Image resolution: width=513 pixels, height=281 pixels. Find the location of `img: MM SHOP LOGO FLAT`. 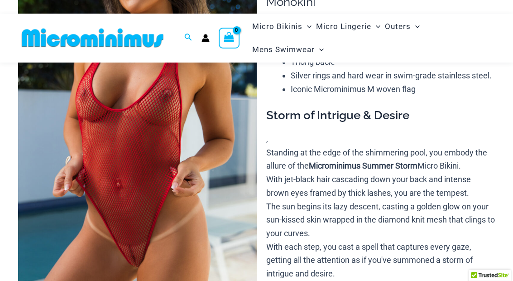

img: MM SHOP LOGO FLAT is located at coordinates (92, 38).